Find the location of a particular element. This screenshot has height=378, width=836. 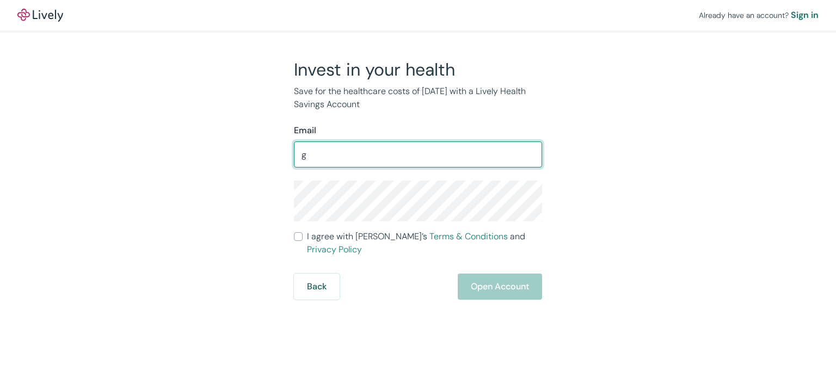

button: Back is located at coordinates (317, 287).